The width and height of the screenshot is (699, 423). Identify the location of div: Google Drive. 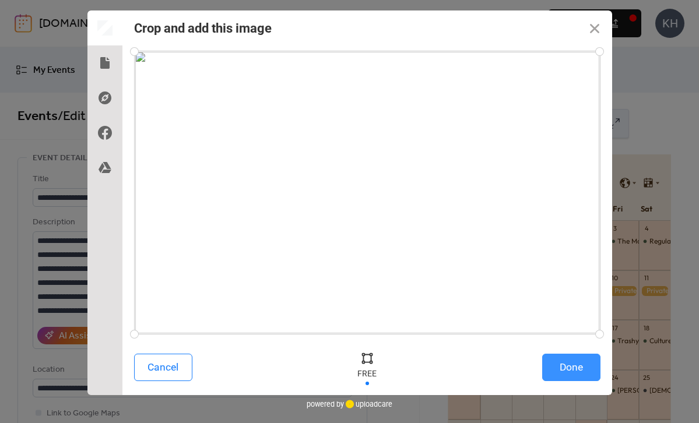
(105, 168).